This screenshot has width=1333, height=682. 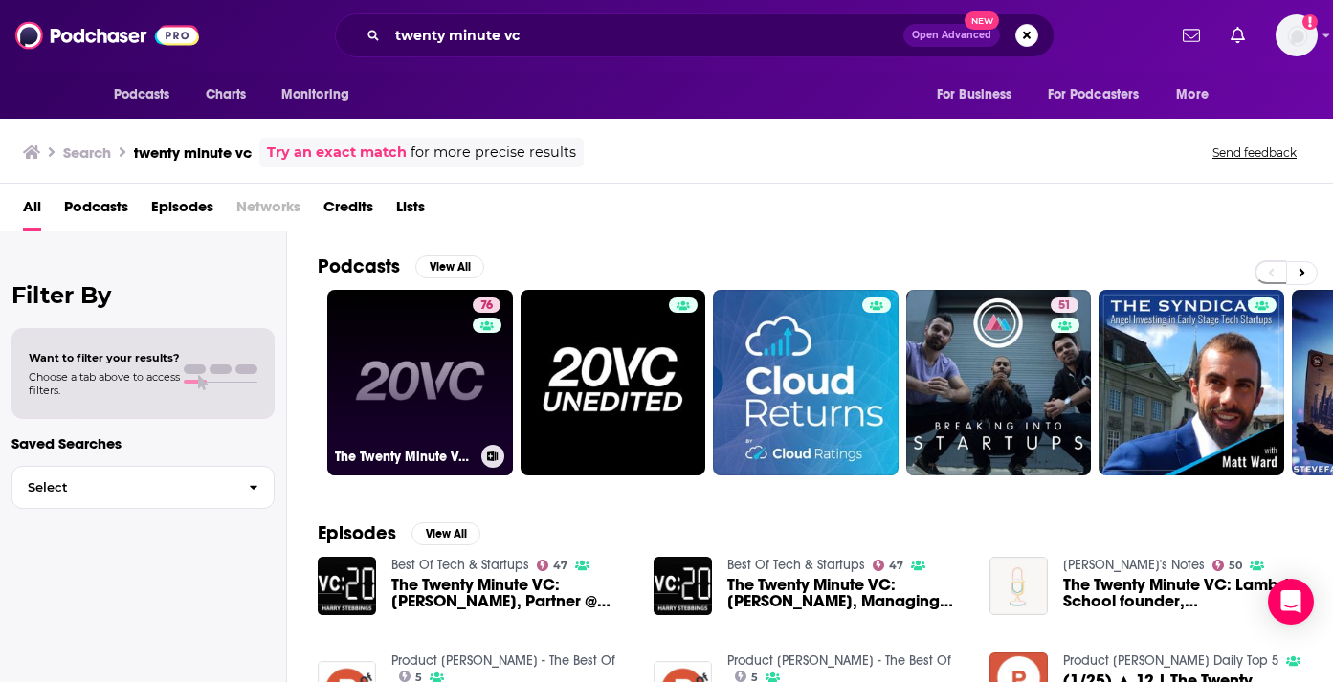 I want to click on div: Open Intercom Messenger, so click(x=1291, y=602).